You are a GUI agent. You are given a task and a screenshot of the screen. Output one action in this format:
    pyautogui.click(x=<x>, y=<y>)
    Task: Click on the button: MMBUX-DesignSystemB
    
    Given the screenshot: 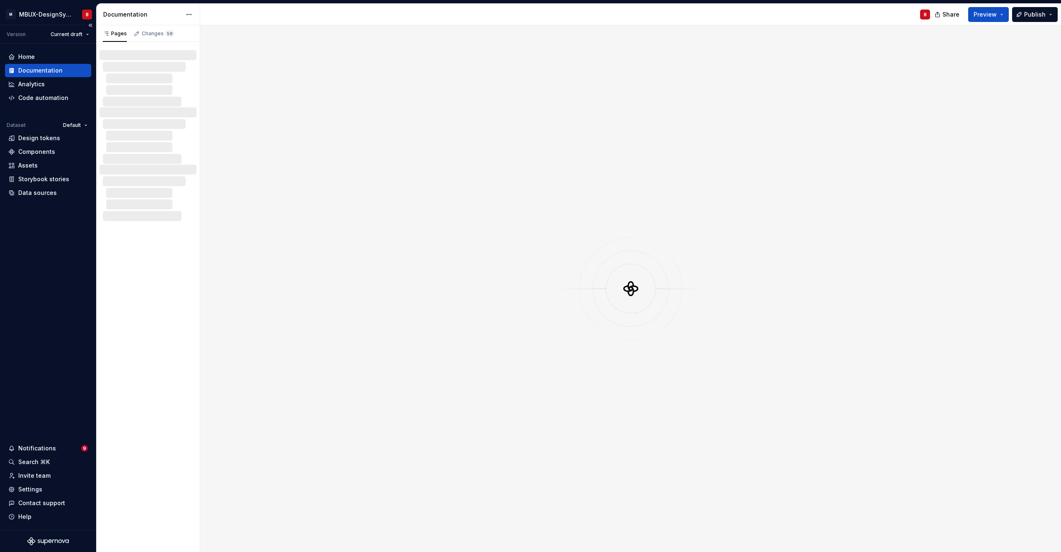 What is the action you would take?
    pyautogui.click(x=48, y=14)
    